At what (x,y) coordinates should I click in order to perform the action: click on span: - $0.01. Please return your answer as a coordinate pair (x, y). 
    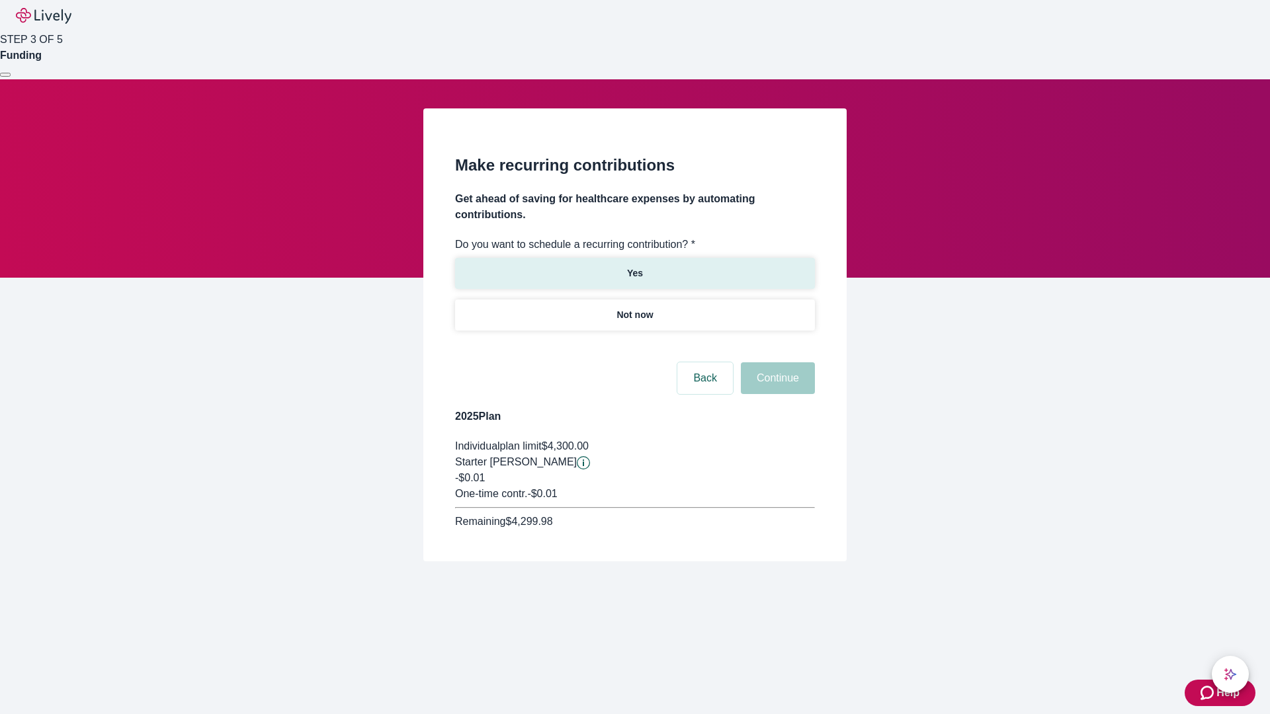
    Looking at the image, I should click on (542, 493).